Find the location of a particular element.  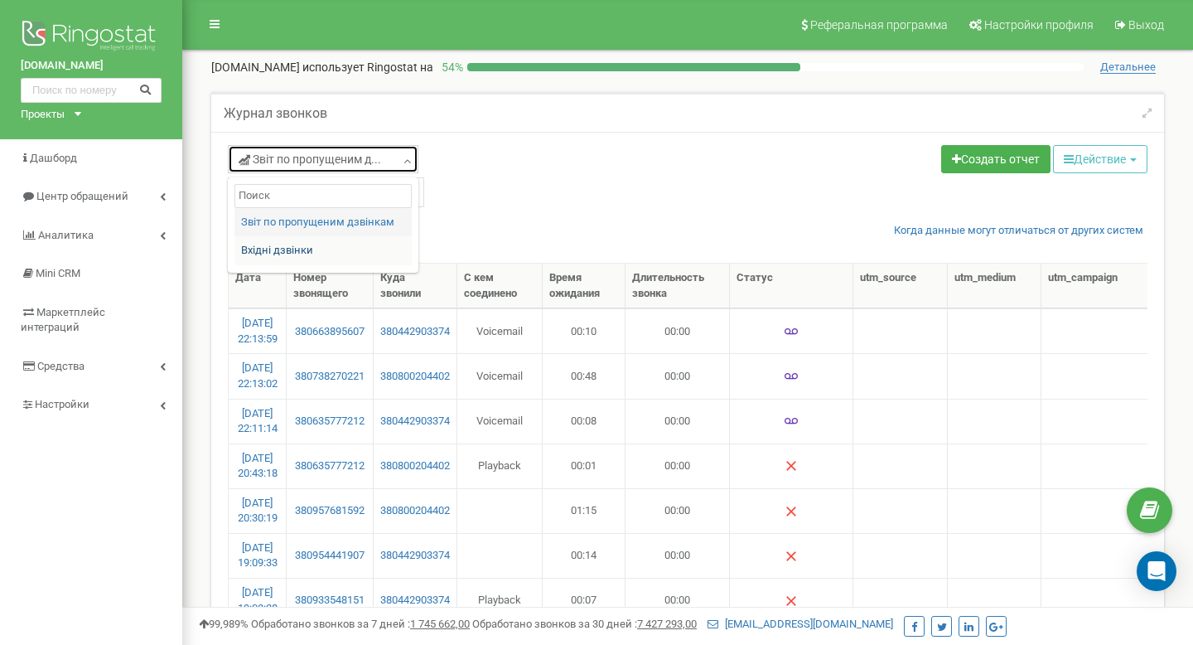

span: Дашборд is located at coordinates (53, 157).